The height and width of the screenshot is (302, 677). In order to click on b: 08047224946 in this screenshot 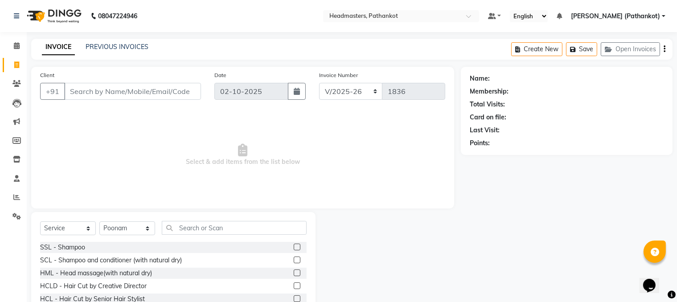, I will do `click(118, 16)`.